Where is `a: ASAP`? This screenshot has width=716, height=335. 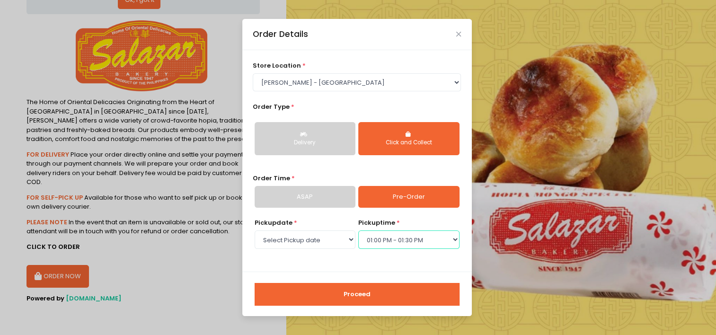 a: ASAP is located at coordinates (305, 197).